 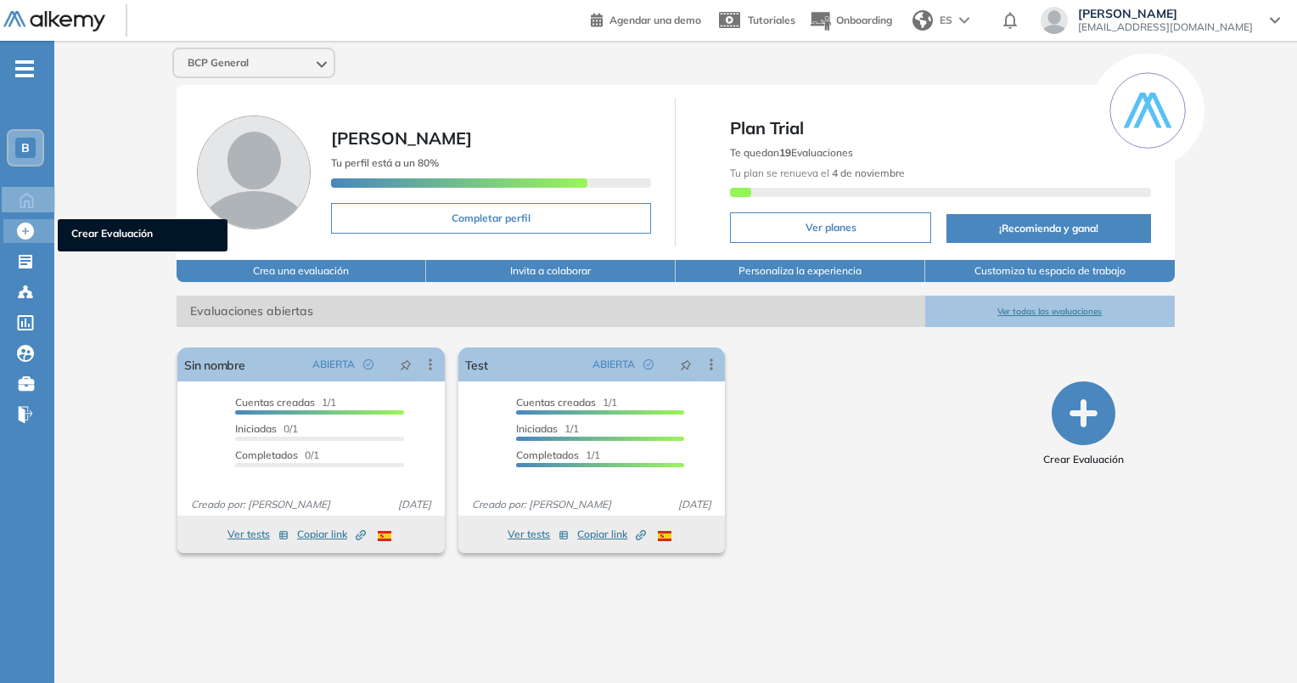 What do you see at coordinates (301, 271) in the screenshot?
I see `button: Crea una evaluación` at bounding box center [301, 271].